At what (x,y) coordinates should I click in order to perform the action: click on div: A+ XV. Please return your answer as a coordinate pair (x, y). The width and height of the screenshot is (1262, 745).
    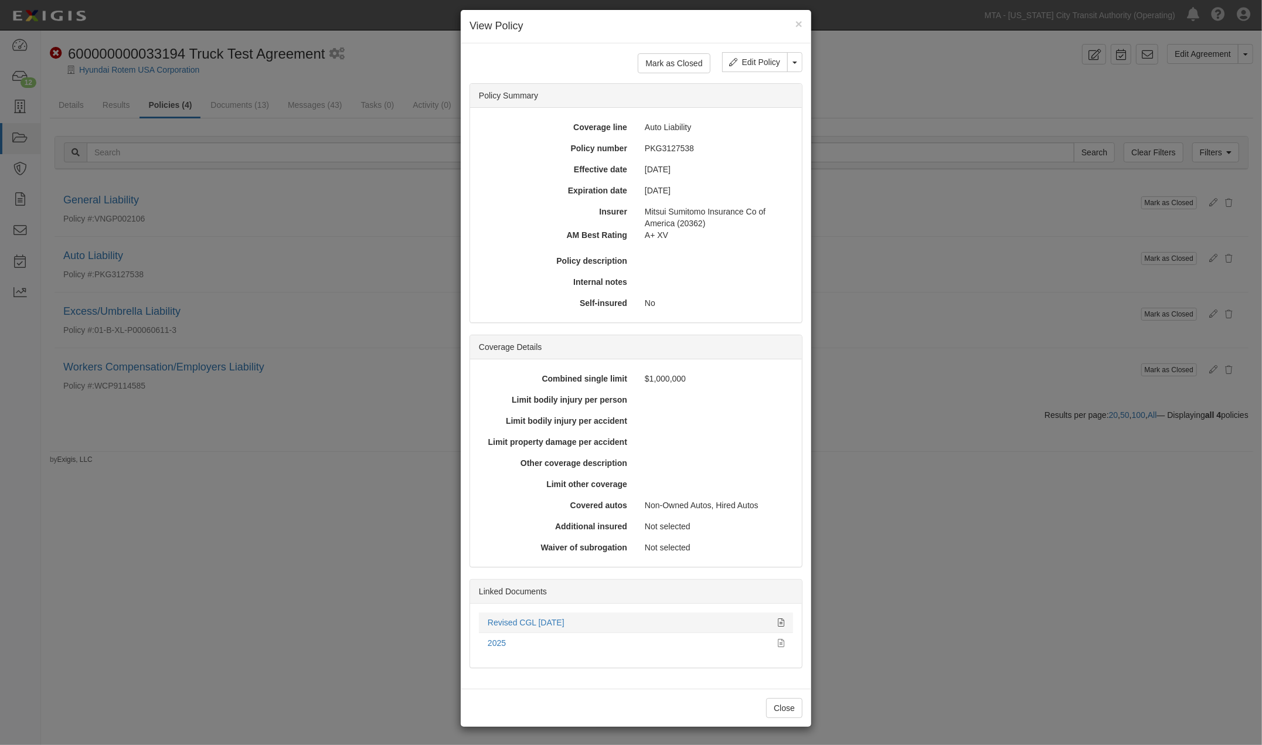
    Looking at the image, I should click on (718, 235).